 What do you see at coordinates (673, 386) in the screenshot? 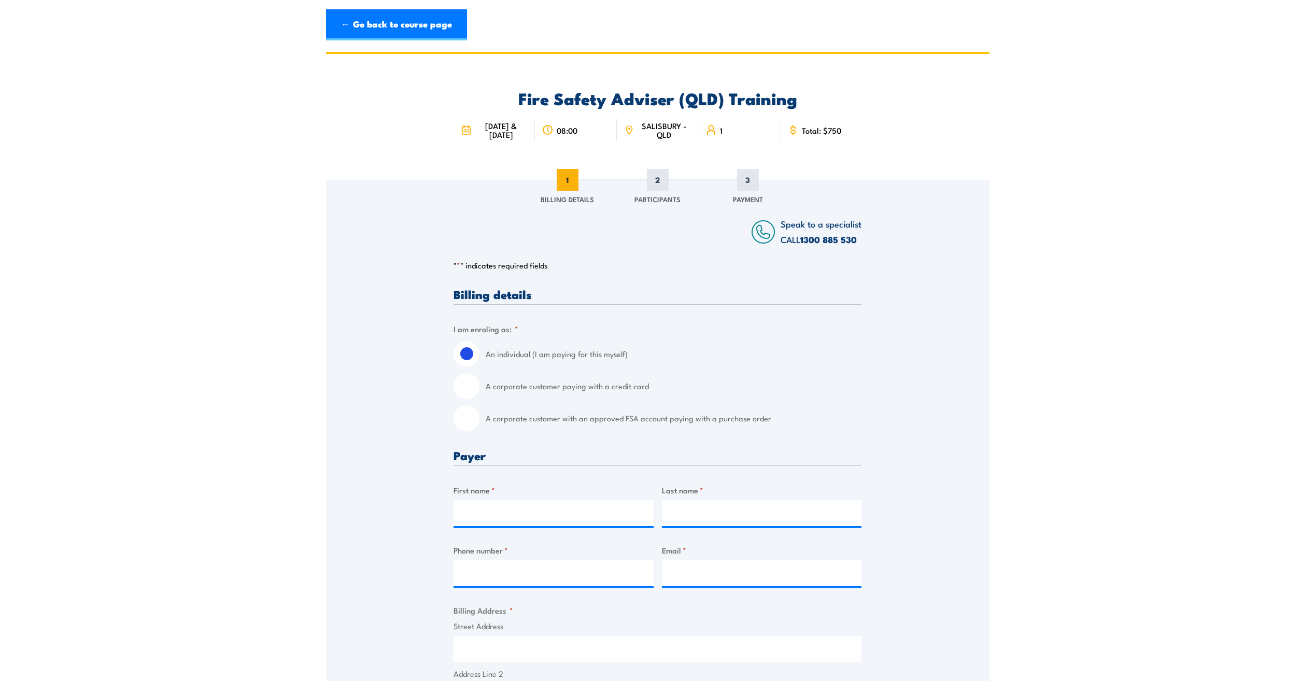
I see `label: A corporate customer paying with a credit card` at bounding box center [673, 386].